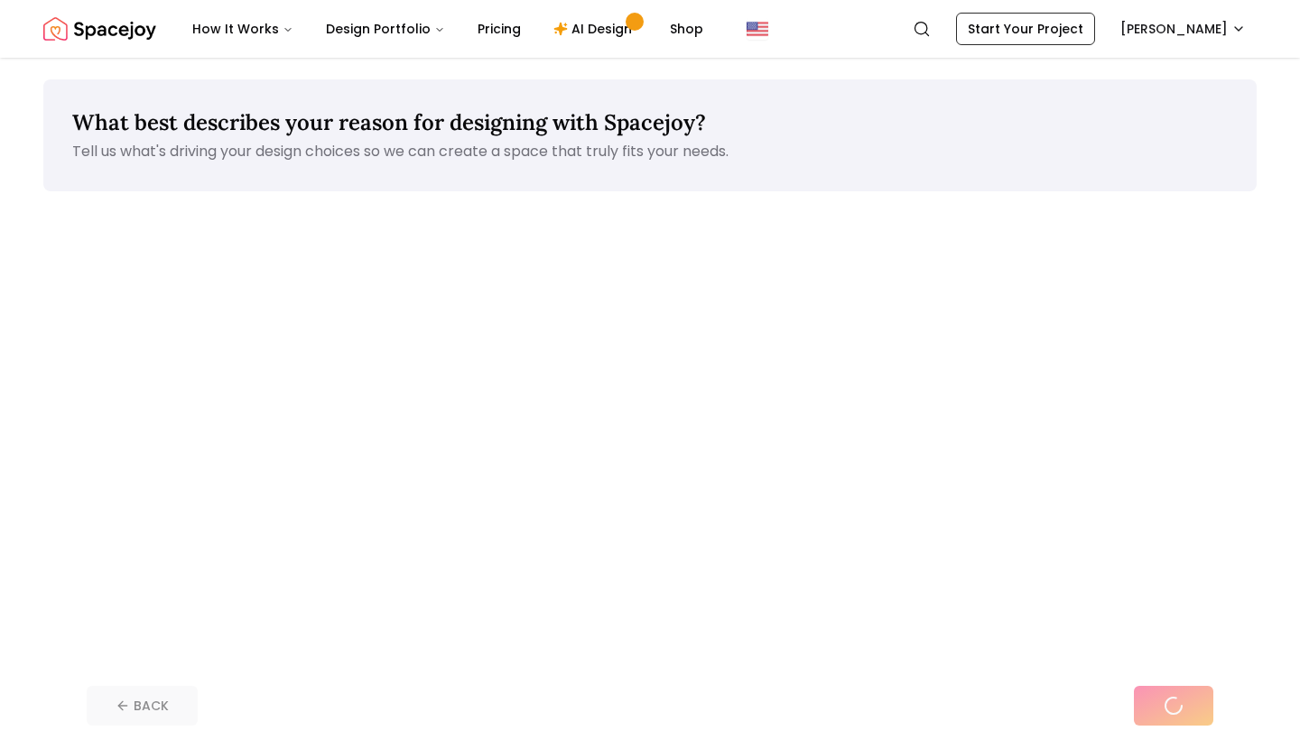  I want to click on span: What best describes your reason for designing with Spacejoy?, so click(389, 122).